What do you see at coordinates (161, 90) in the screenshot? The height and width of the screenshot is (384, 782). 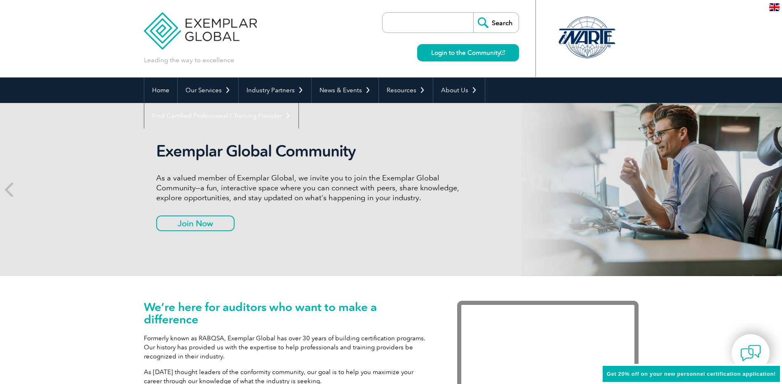 I see `a: Home` at bounding box center [161, 90].